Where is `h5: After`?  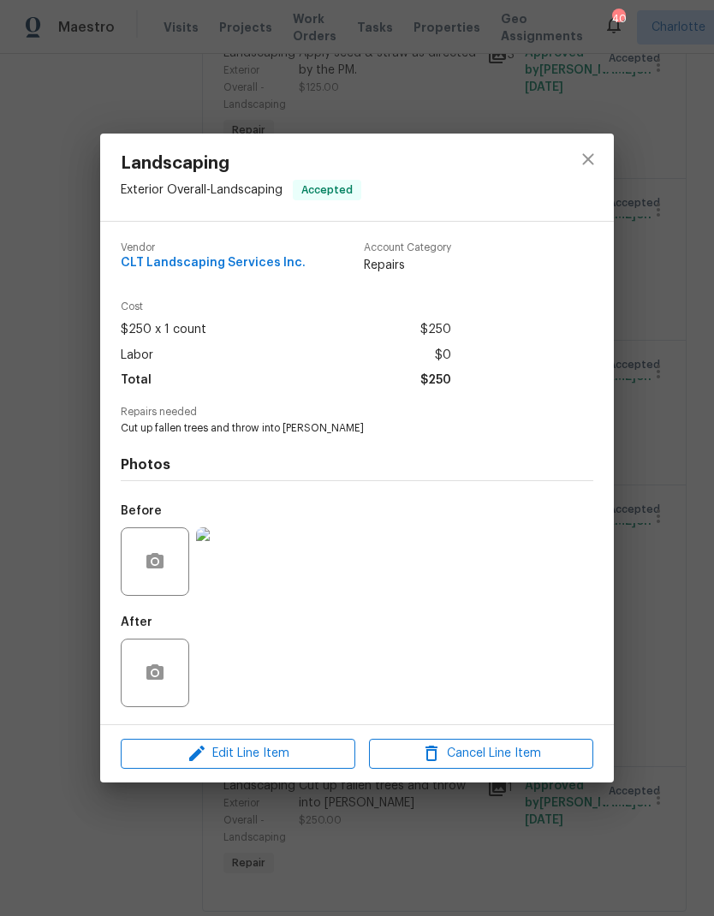
h5: After is located at coordinates (136, 622).